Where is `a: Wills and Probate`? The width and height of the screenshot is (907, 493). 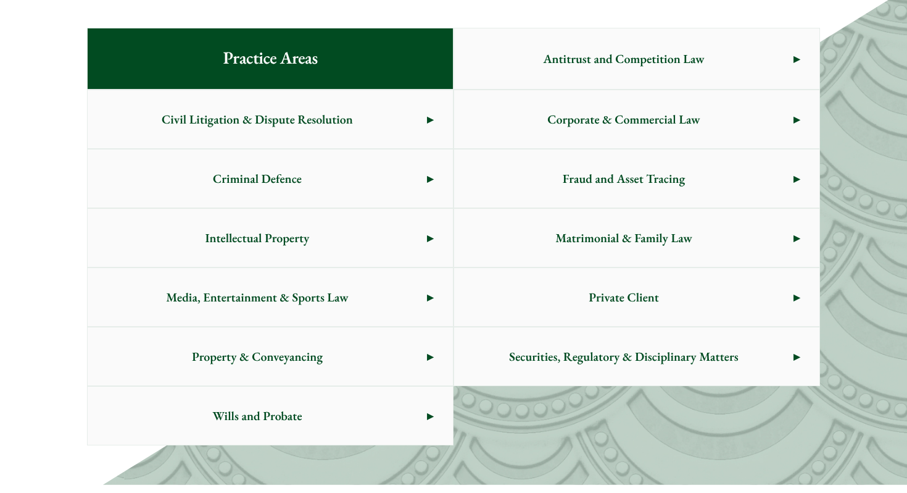 a: Wills and Probate is located at coordinates (270, 415).